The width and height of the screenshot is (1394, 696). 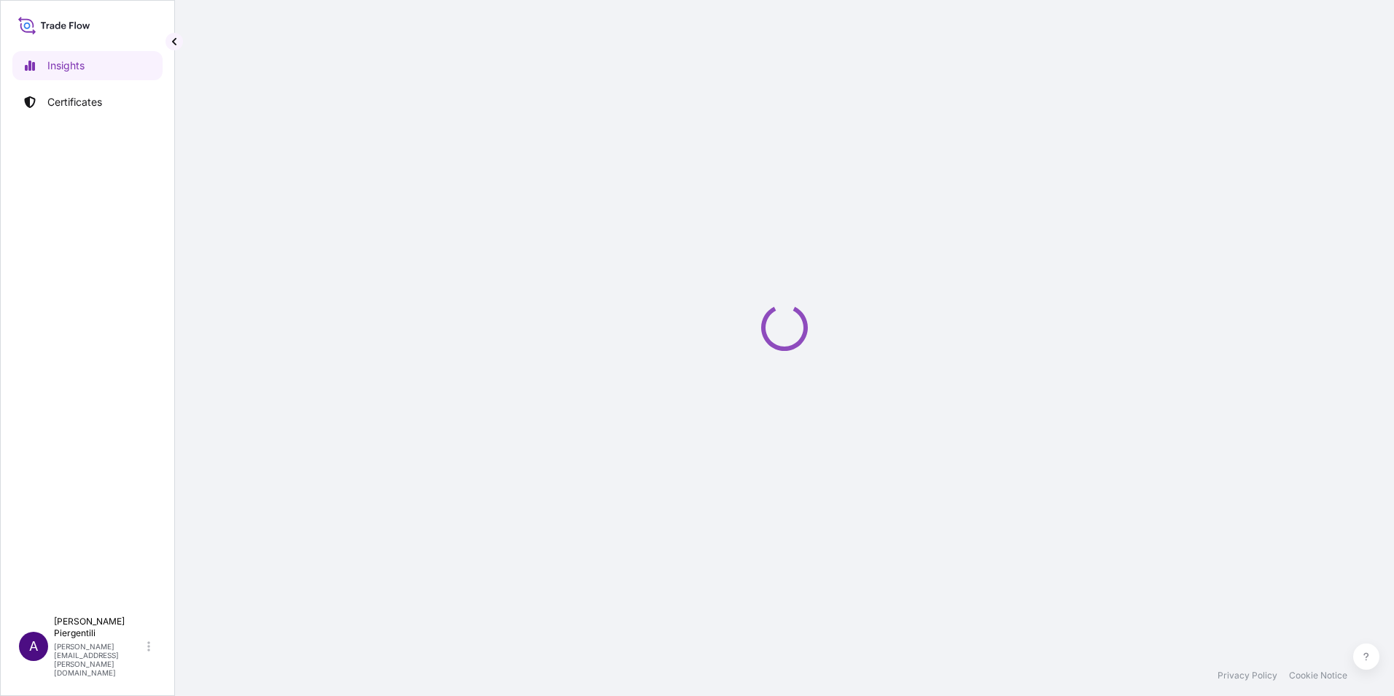 What do you see at coordinates (87, 102) in the screenshot?
I see `a: Certificates` at bounding box center [87, 102].